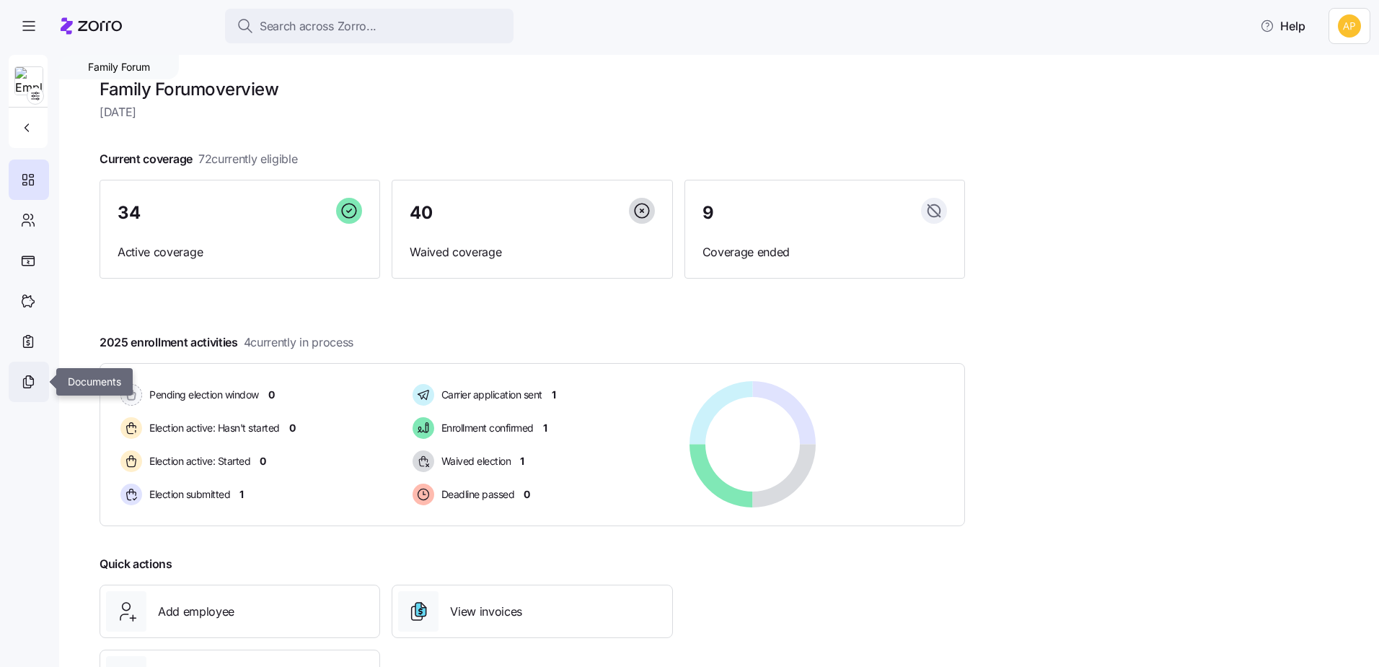 This screenshot has height=667, width=1379. What do you see at coordinates (1283, 26) in the screenshot?
I see `button: Help` at bounding box center [1283, 26].